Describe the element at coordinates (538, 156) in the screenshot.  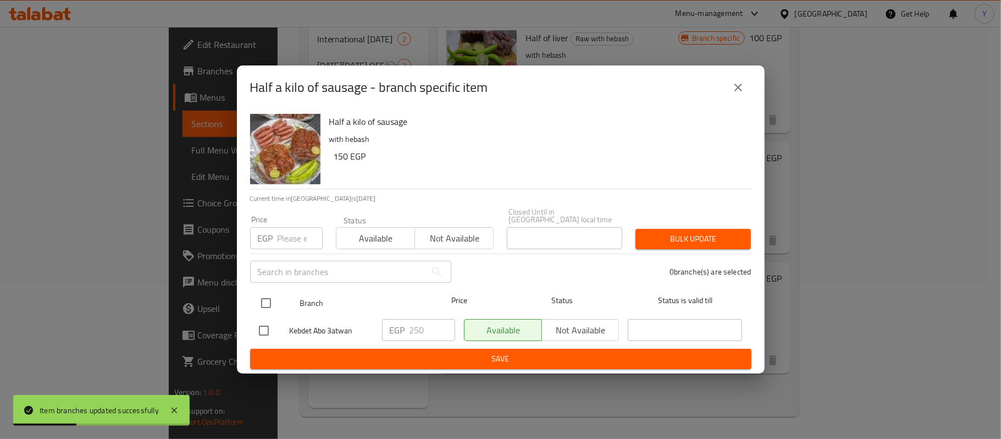
I see `h6: 150 EGP` at that location.